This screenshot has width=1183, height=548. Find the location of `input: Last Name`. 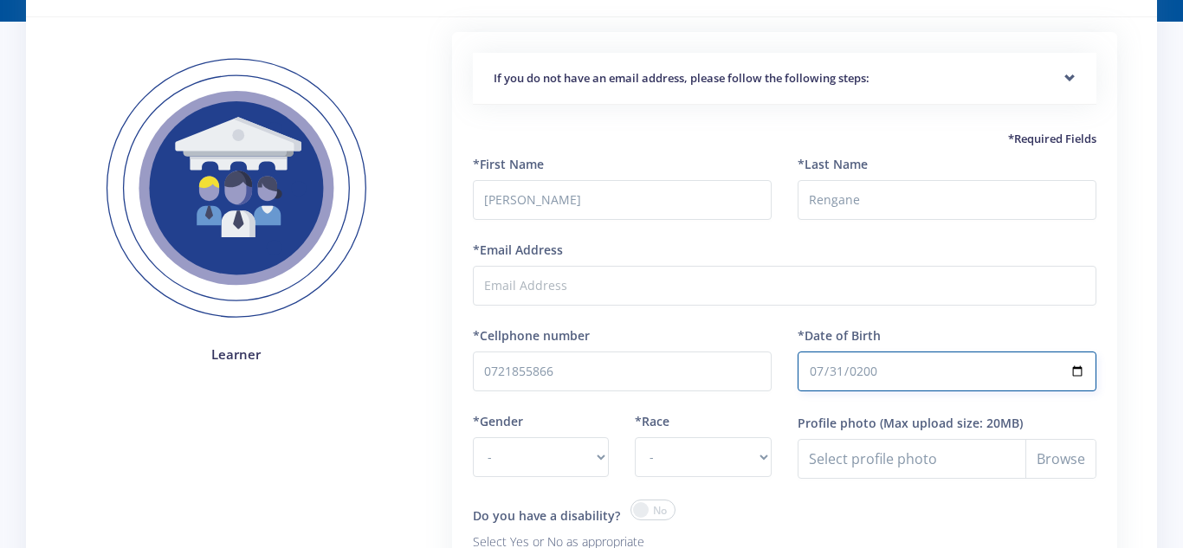

input: Last Name is located at coordinates (946, 200).